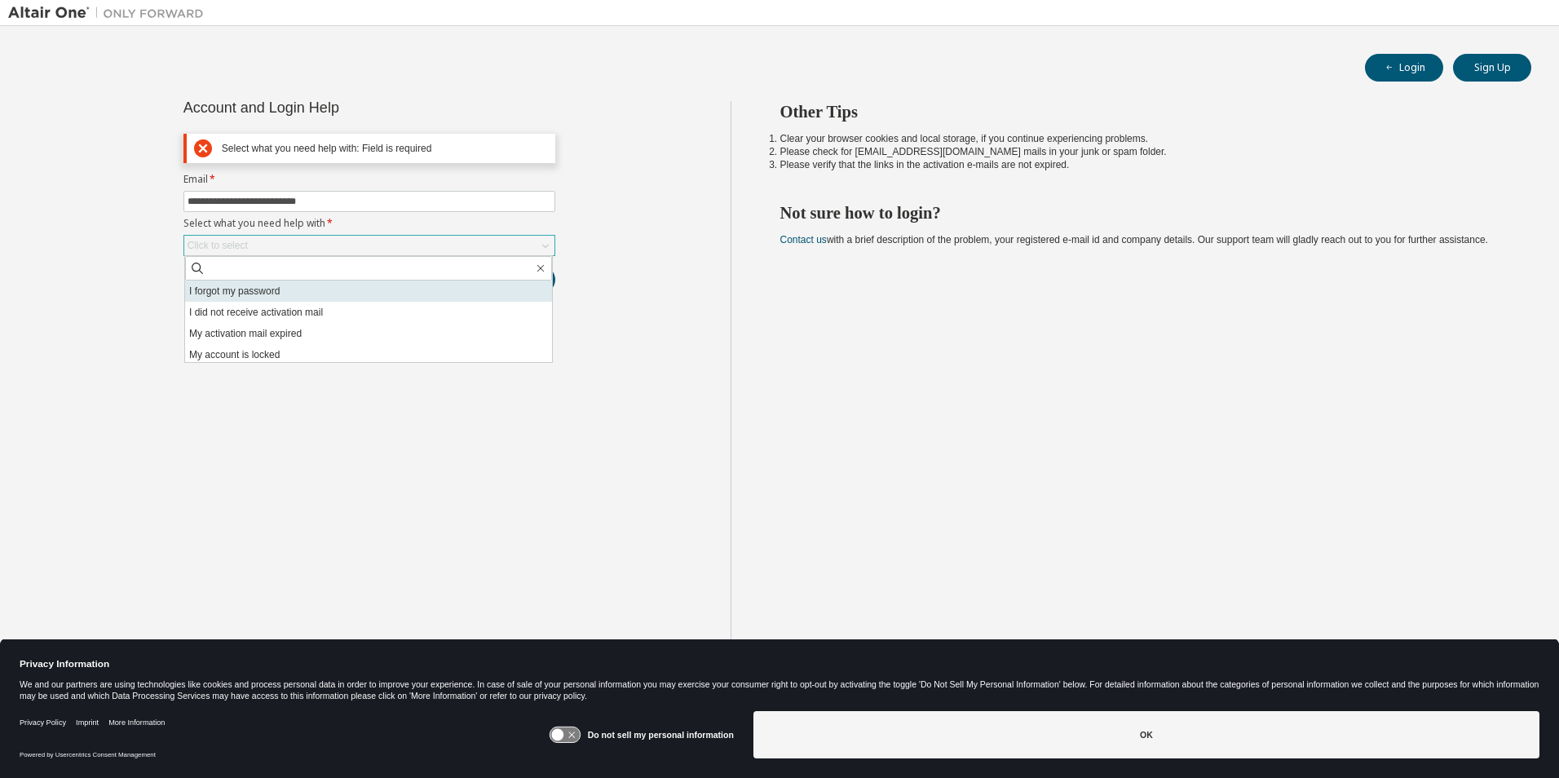 The image size is (1559, 778). Describe the element at coordinates (803, 240) in the screenshot. I see `a: Contact us` at that location.